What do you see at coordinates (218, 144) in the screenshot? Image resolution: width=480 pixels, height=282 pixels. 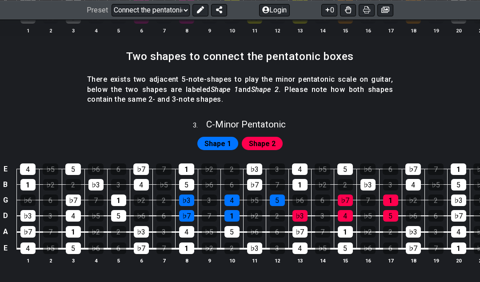 I see `span: First enable full edit mode to edit` at bounding box center [218, 144].